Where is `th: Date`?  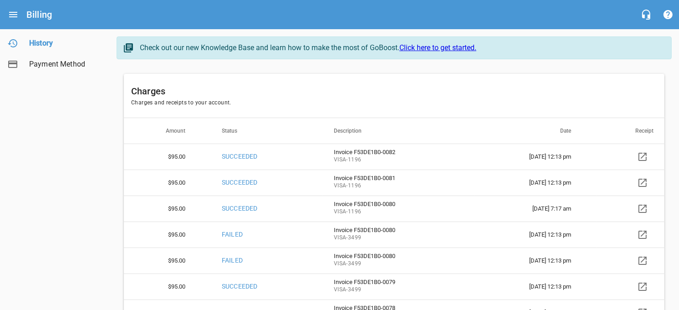
th: Date is located at coordinates (536, 131).